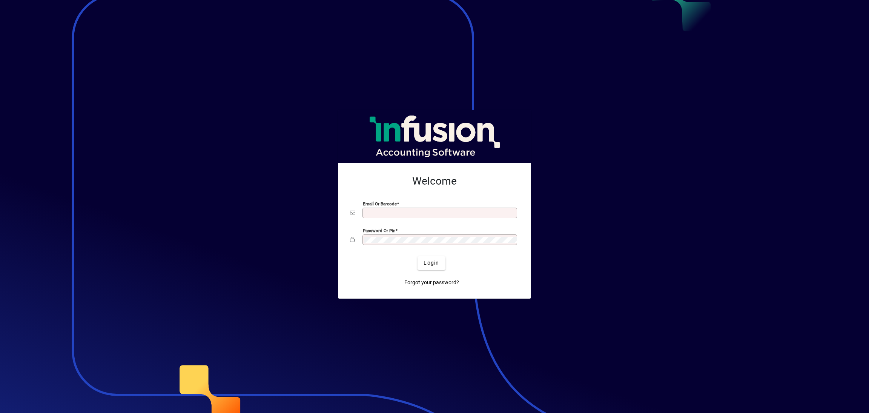 The width and height of the screenshot is (869, 413). Describe the element at coordinates (431, 282) in the screenshot. I see `a: Forgot your password?` at that location.